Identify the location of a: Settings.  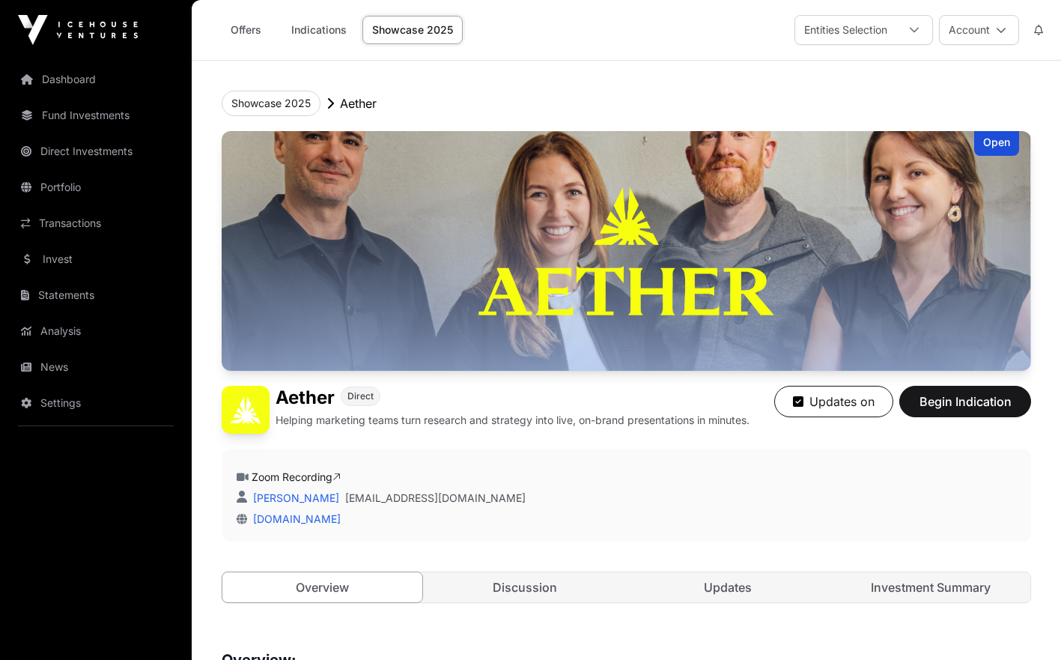
(96, 403).